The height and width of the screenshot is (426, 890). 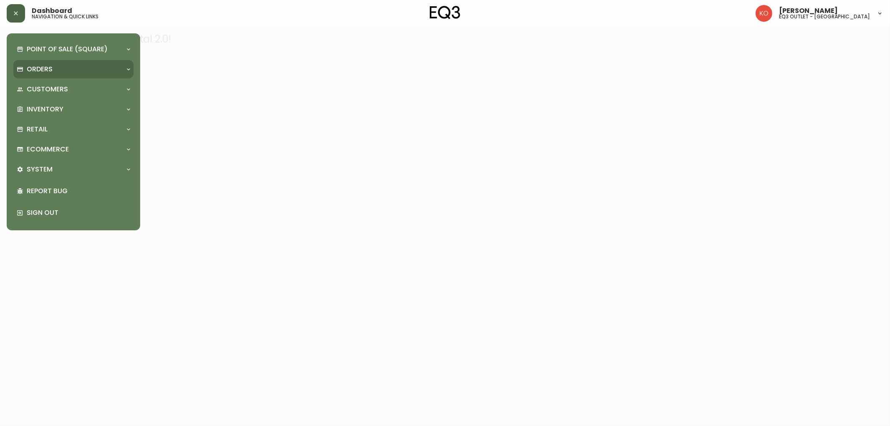 What do you see at coordinates (65, 17) in the screenshot?
I see `h5: navigation & quick links` at bounding box center [65, 17].